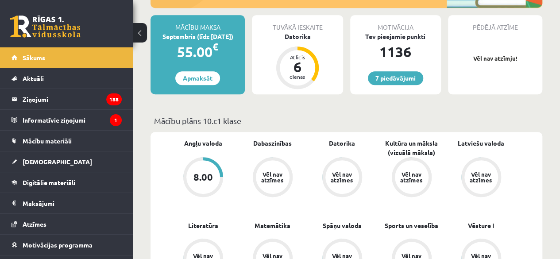 The image size is (560, 259). I want to click on a: Rīgas 1. Tālmācības vidusskola, so click(45, 27).